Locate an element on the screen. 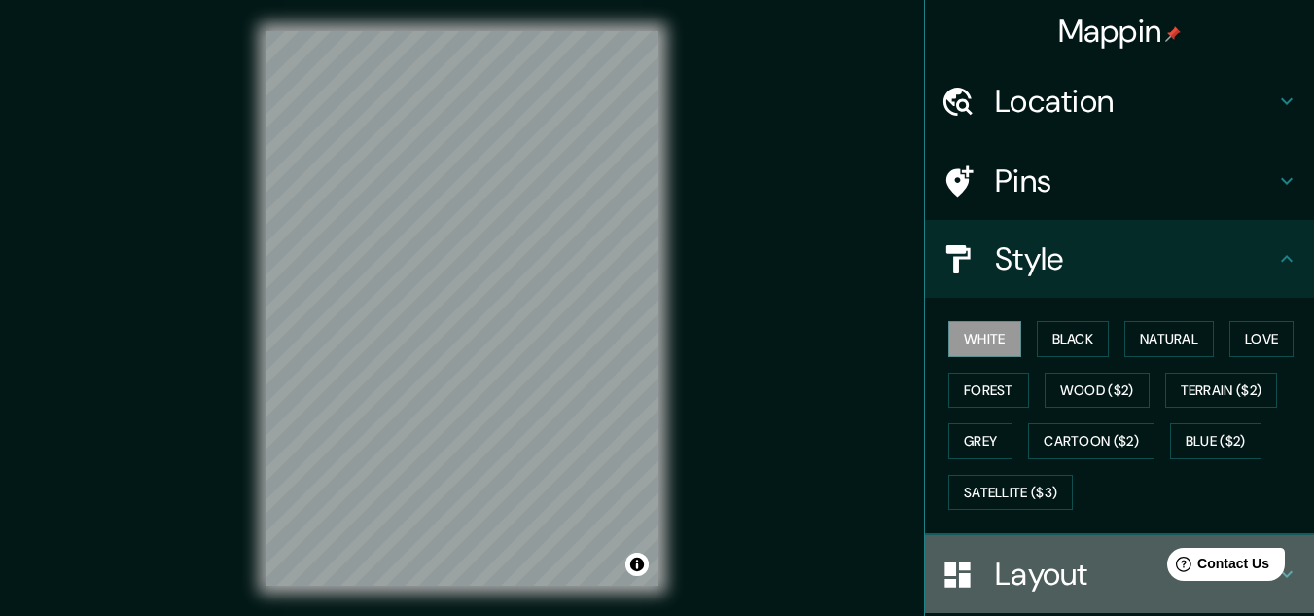  div: Layout is located at coordinates (1119, 574).